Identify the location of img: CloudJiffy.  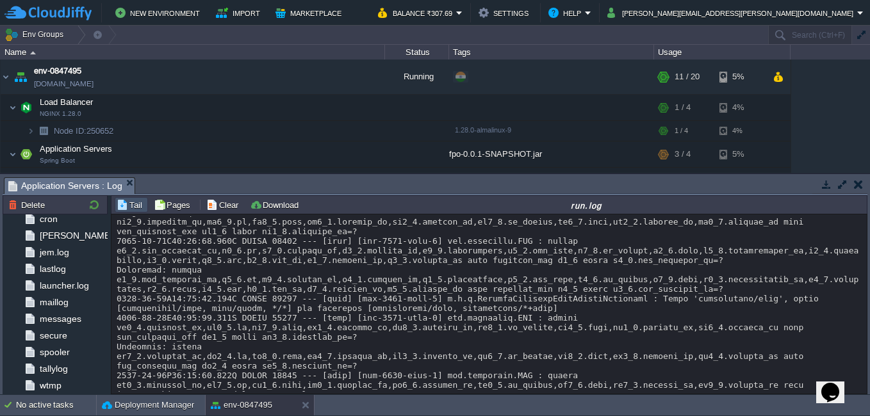
(48, 13).